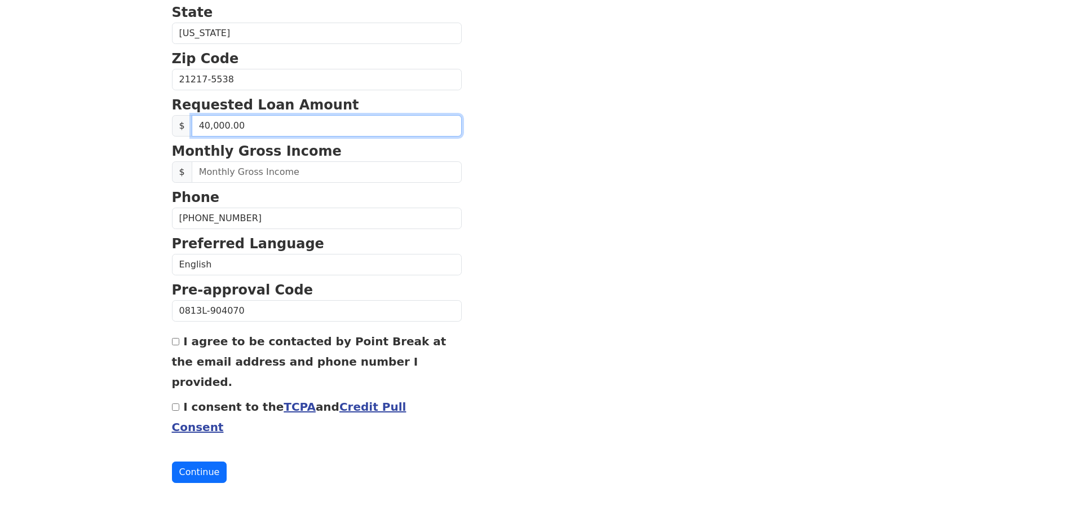 The width and height of the screenshot is (1074, 514). What do you see at coordinates (205, 59) in the screenshot?
I see `strong: Zip Code` at bounding box center [205, 59].